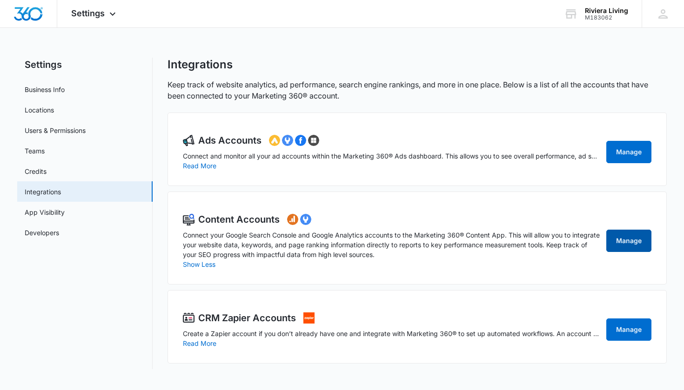 The image size is (684, 390). I want to click on a: Integrations, so click(43, 192).